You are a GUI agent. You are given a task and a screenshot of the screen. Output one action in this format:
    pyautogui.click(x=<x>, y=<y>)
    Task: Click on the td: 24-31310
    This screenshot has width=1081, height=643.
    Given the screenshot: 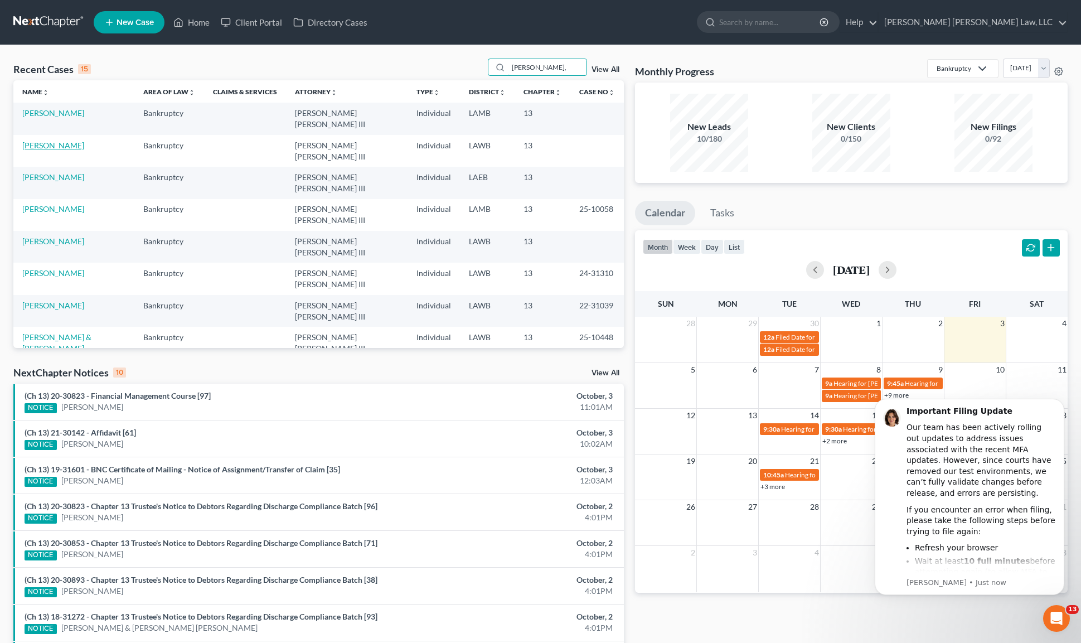 What is the action you would take?
    pyautogui.click(x=597, y=278)
    